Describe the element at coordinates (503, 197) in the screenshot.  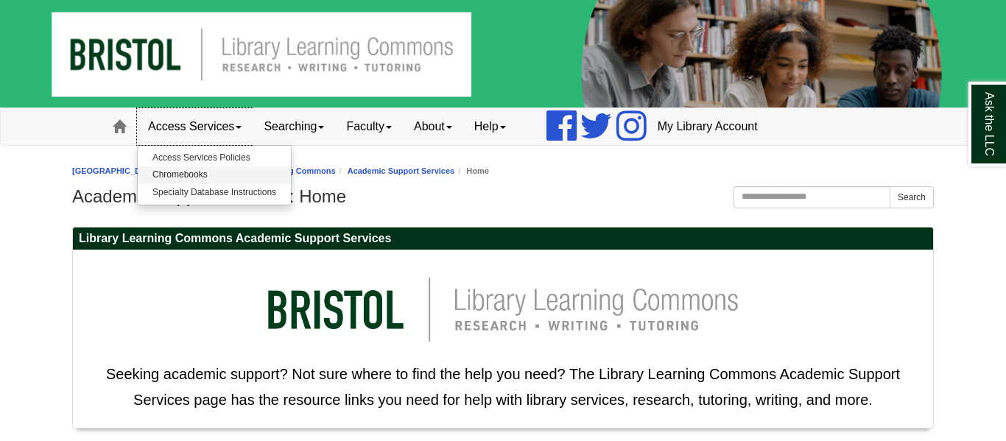
I see `h1: Academic Support Services: Home` at that location.